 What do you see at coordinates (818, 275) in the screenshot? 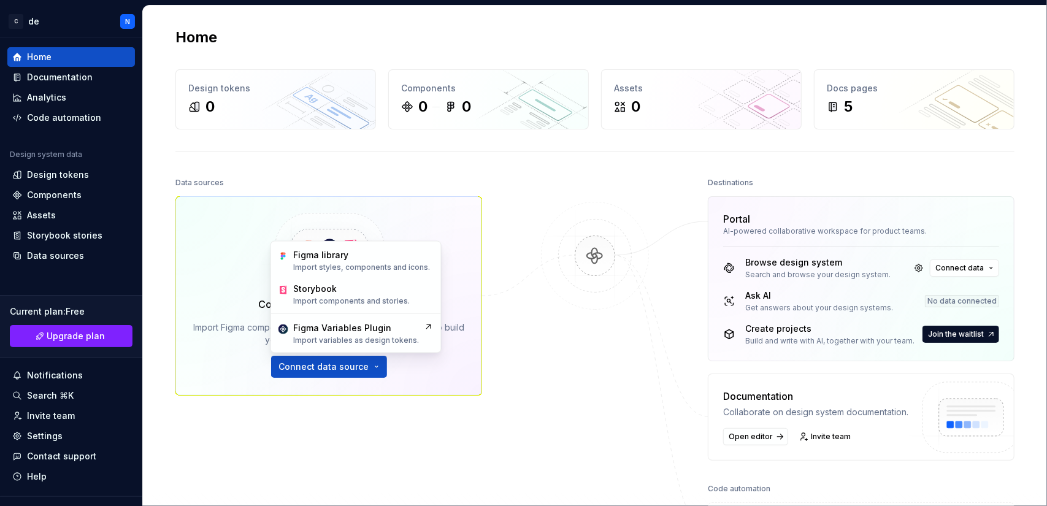
I see `div: Search and browse your design system.` at bounding box center [818, 275].